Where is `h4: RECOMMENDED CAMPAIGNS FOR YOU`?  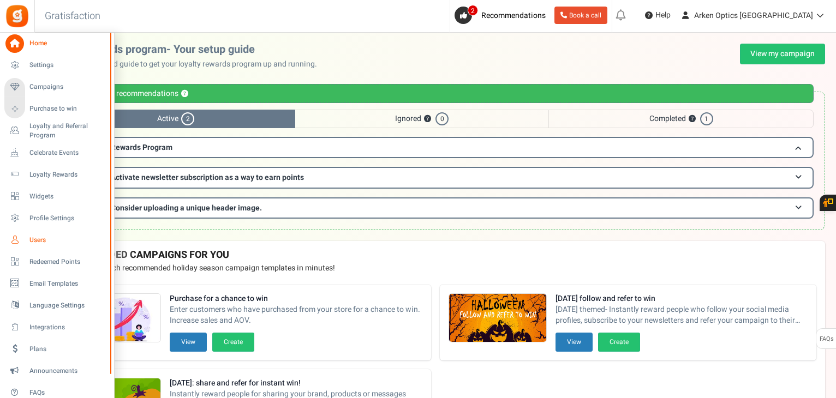
h4: RECOMMENDED CAMPAIGNS FOR YOU is located at coordinates (435, 255).